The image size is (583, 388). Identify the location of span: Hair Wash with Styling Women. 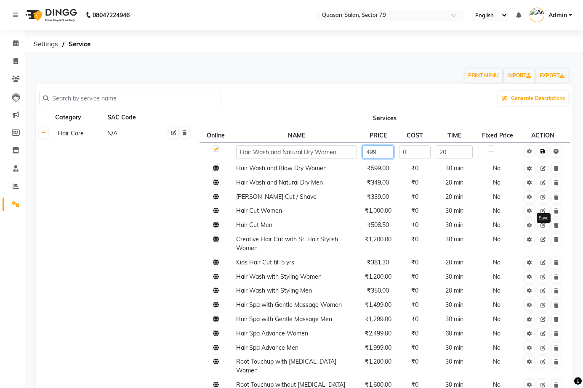
(278, 277).